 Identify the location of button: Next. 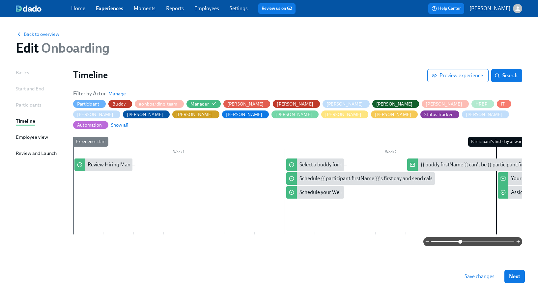
(514, 277).